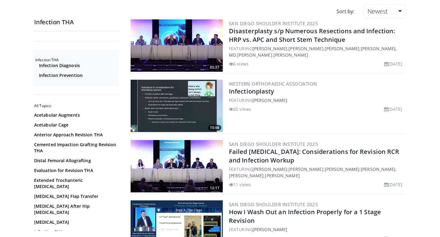 The width and height of the screenshot is (440, 237). Describe the element at coordinates (177, 166) in the screenshot. I see `img: eb759c8a-7661-44b3-abd6-85c0ecf2527b.300x170_q85_crop-smart_upscale.jpg` at that location.